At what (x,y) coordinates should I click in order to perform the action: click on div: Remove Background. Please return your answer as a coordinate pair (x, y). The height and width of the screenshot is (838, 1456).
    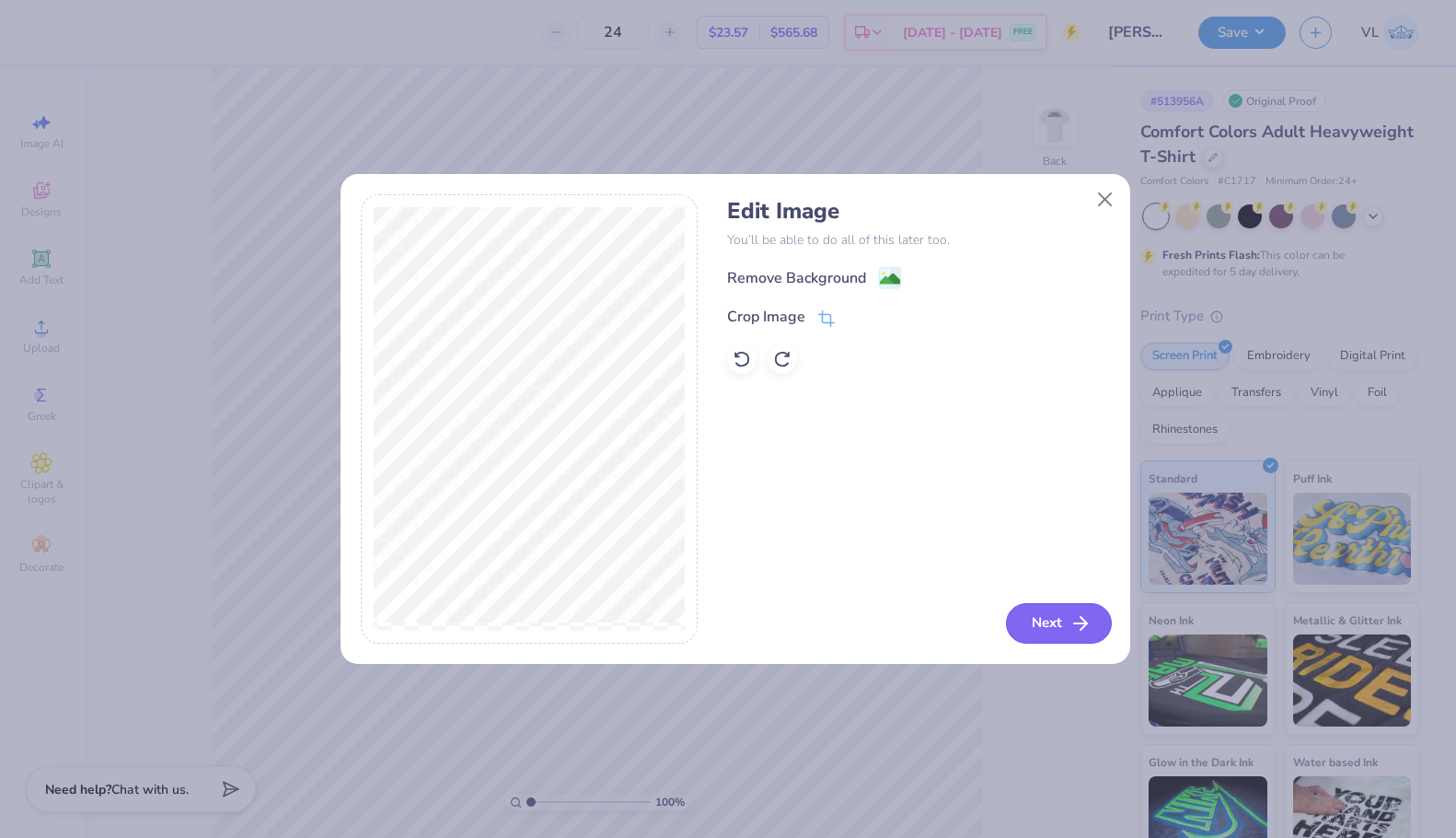
    Looking at the image, I should click on (796, 279).